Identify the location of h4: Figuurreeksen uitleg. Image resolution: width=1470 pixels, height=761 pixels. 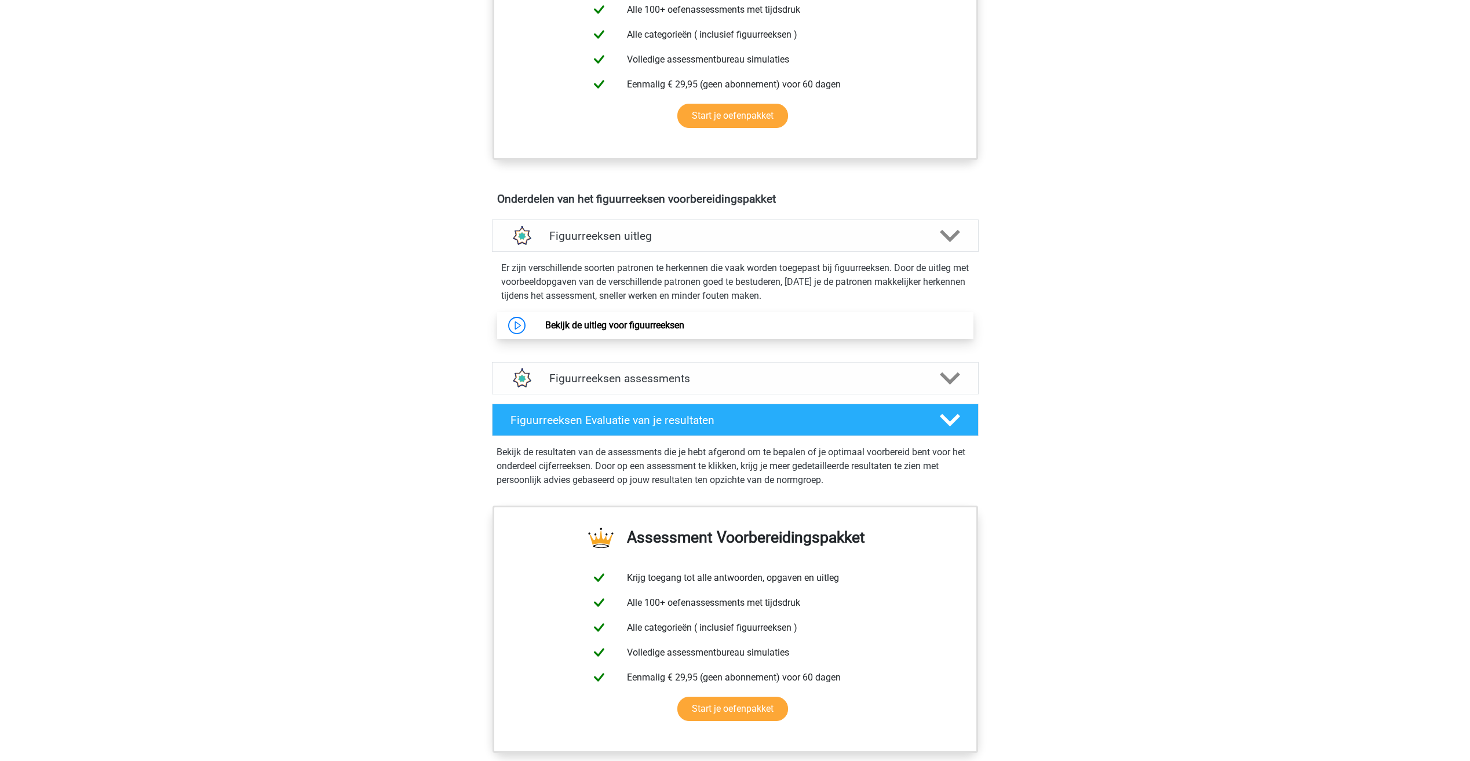
(735, 236).